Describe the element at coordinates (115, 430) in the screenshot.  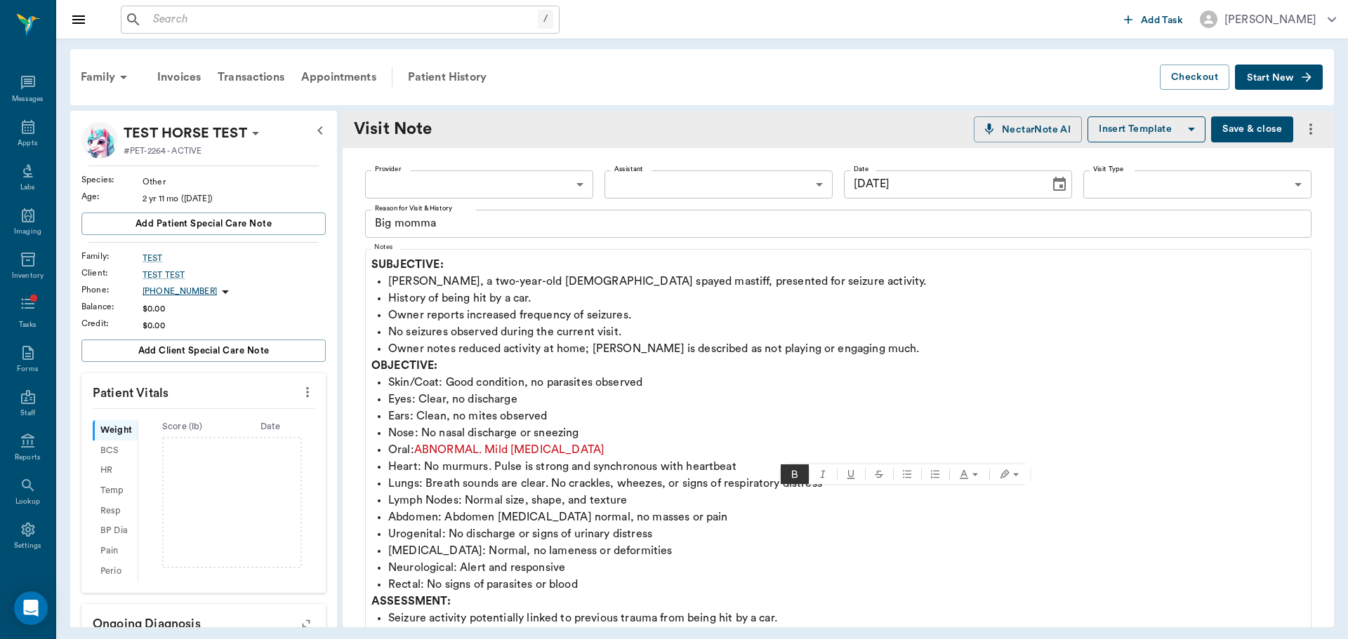
I see `div: Weight` at that location.